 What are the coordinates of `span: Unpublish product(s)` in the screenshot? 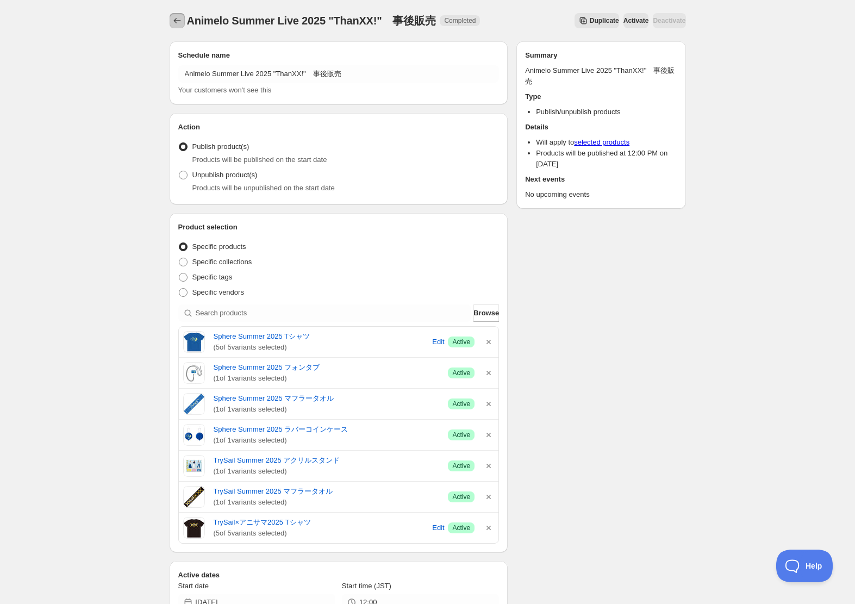 It's located at (225, 175).